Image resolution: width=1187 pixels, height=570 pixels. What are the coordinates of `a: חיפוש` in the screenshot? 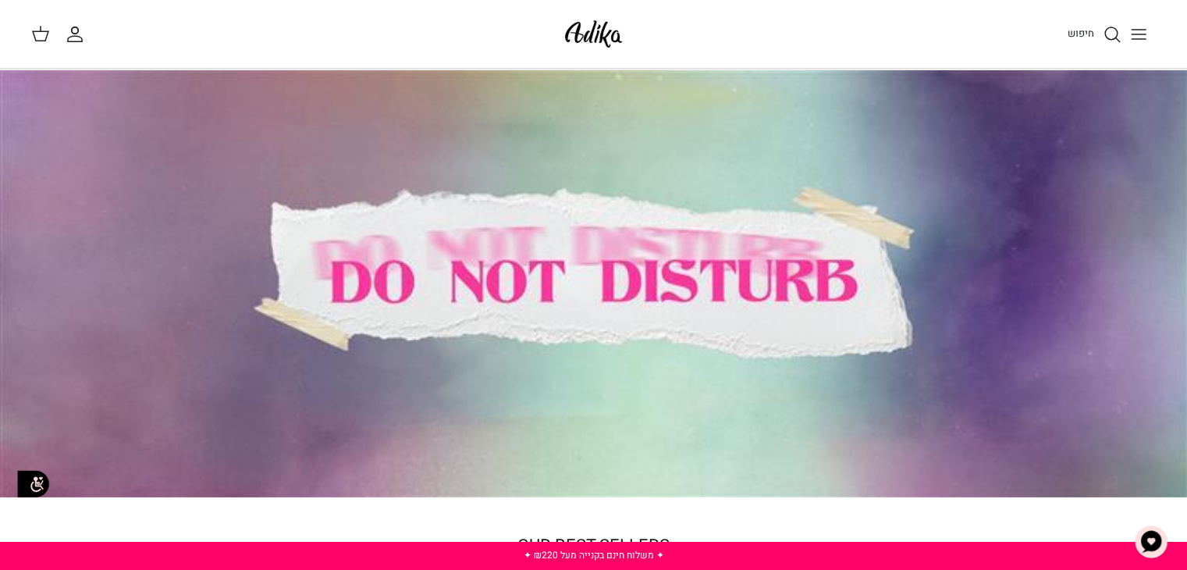 It's located at (1094, 34).